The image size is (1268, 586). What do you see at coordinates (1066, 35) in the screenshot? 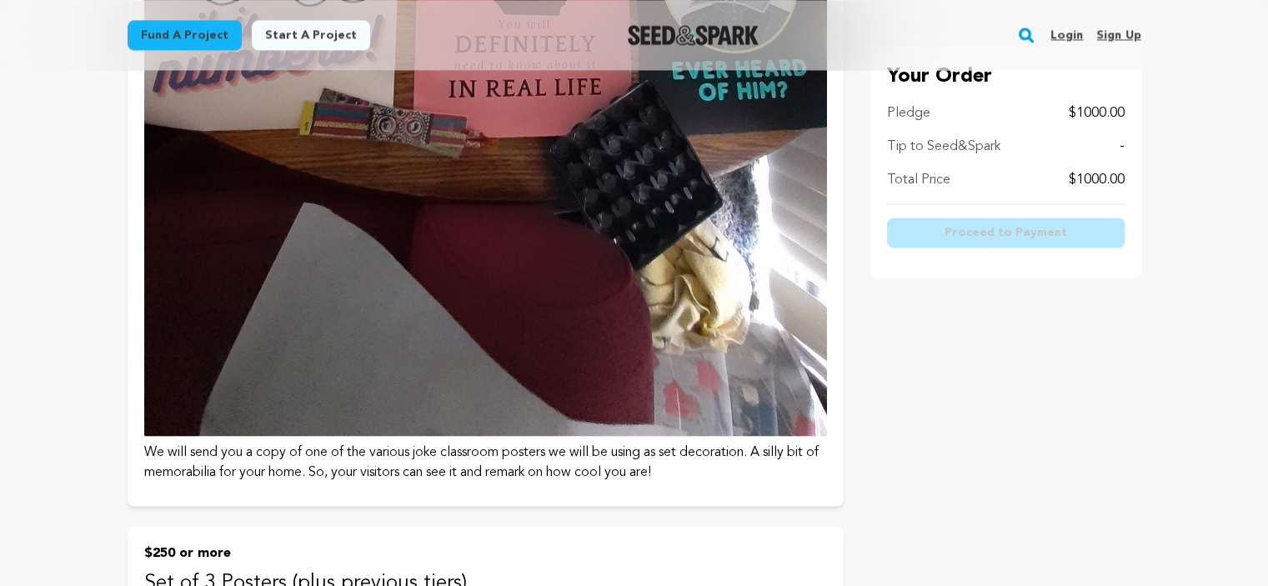
I see `a: Login` at bounding box center [1066, 35].